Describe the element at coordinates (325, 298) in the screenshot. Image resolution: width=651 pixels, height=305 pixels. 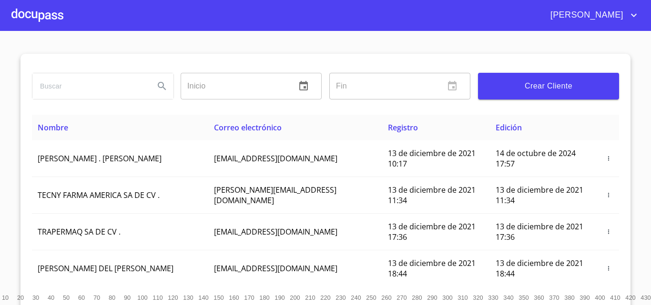
I see `span: 220` at that location.